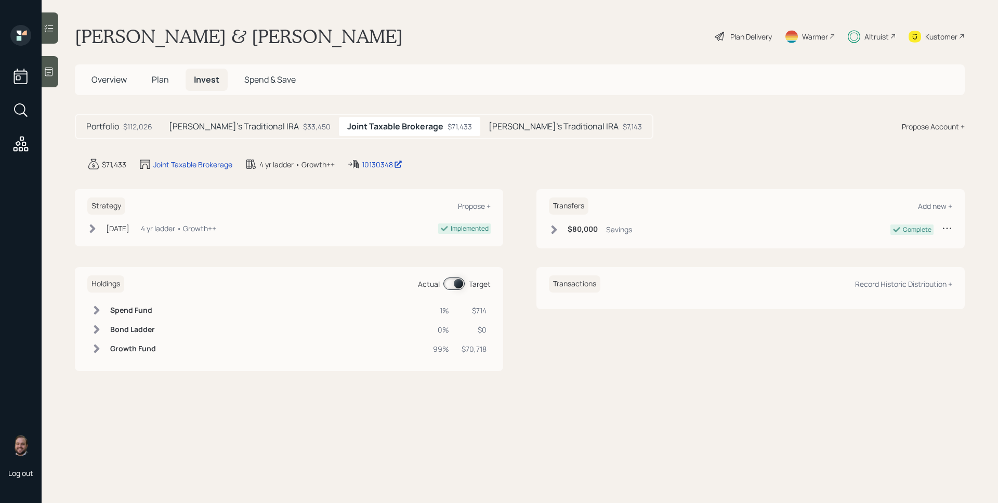  Describe the element at coordinates (102, 126) in the screenshot. I see `h5: Portfolio` at that location.